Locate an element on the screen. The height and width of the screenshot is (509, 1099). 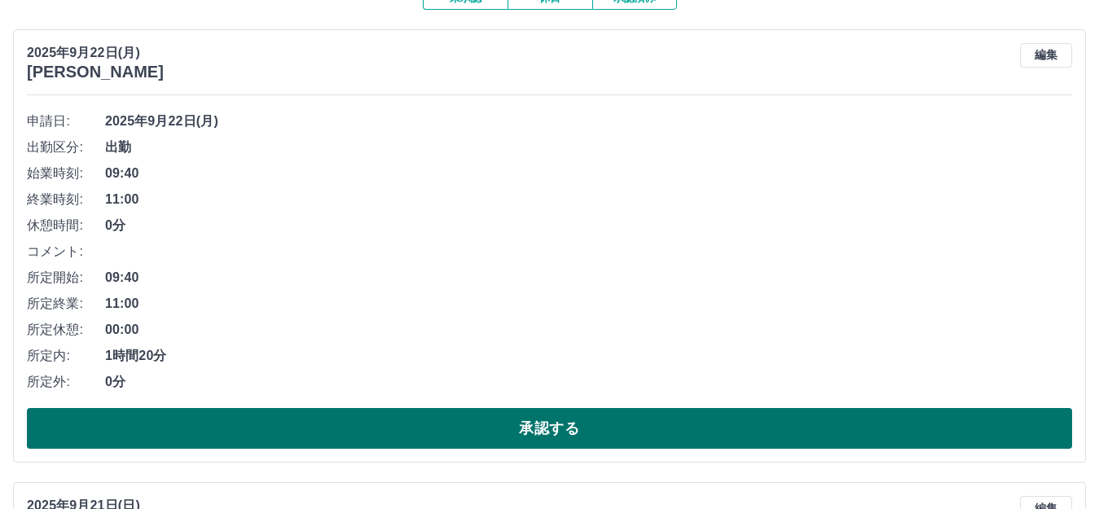
span: 所定内: is located at coordinates (66, 356).